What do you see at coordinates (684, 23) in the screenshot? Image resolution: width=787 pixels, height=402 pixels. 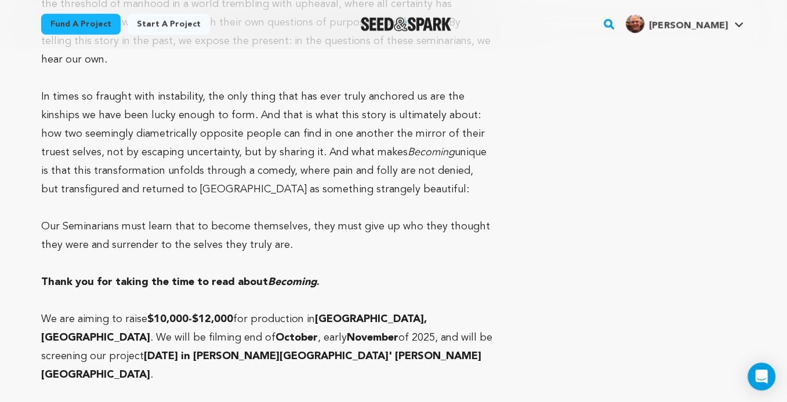 I see `a: Dave C.'s Profile` at bounding box center [684, 23].